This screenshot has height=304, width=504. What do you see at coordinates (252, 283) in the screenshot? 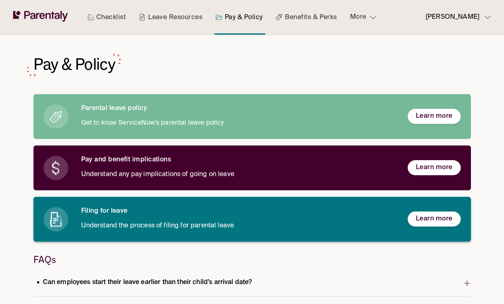
I see `button: Can employees start their leave earlier than their child’s arrival date?` at bounding box center [252, 283].